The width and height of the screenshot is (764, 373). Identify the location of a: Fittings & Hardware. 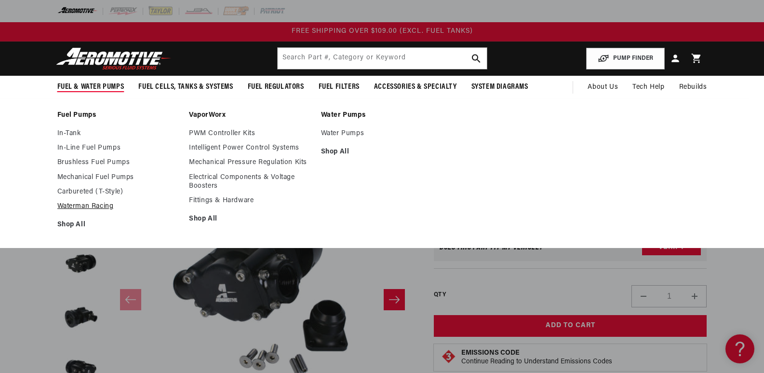
(250, 201).